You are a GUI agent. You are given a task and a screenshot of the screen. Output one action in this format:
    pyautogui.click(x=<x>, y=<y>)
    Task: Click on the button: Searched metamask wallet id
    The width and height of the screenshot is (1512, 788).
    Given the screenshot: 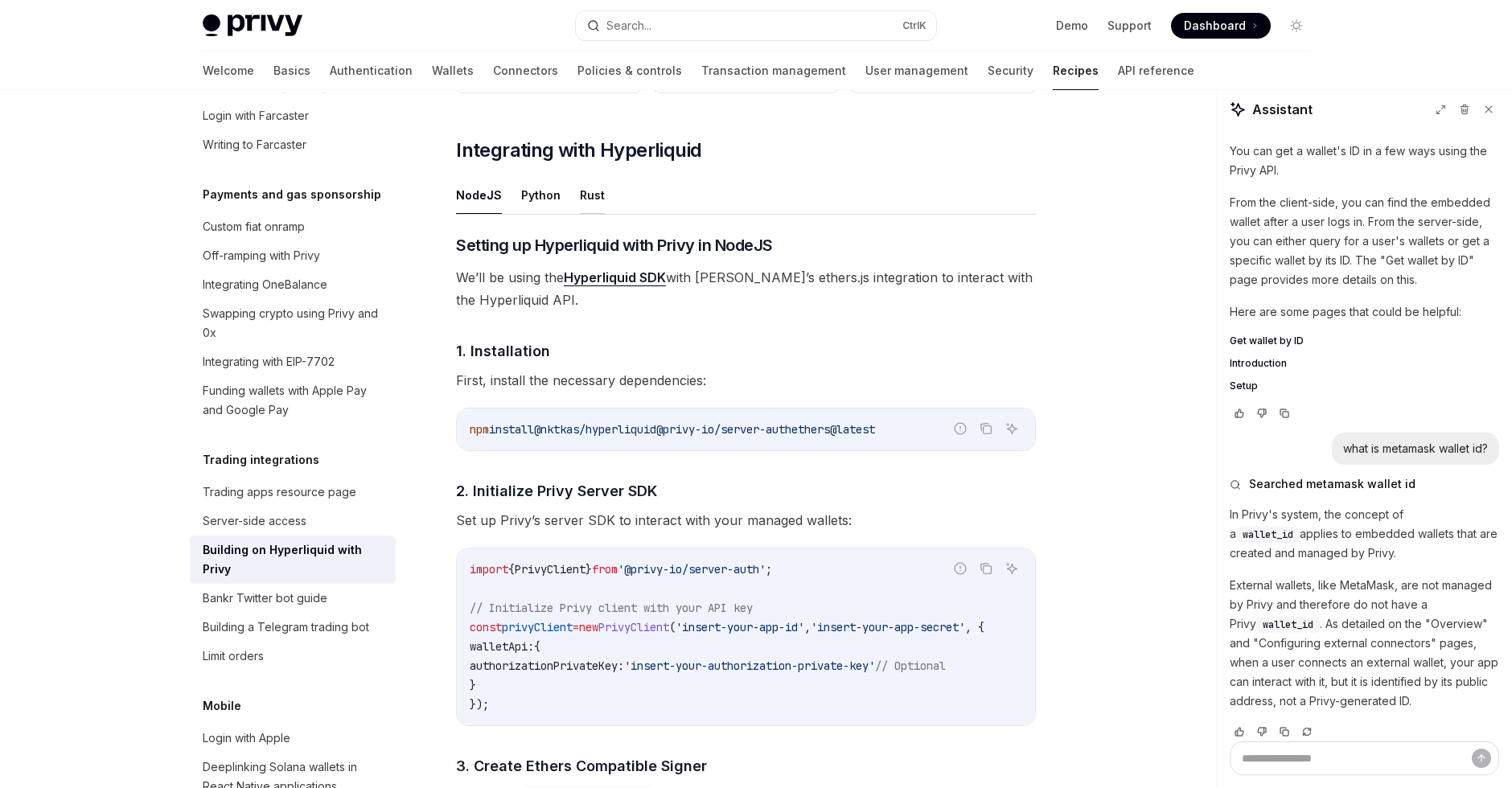 What is the action you would take?
    pyautogui.click(x=1364, y=484)
    